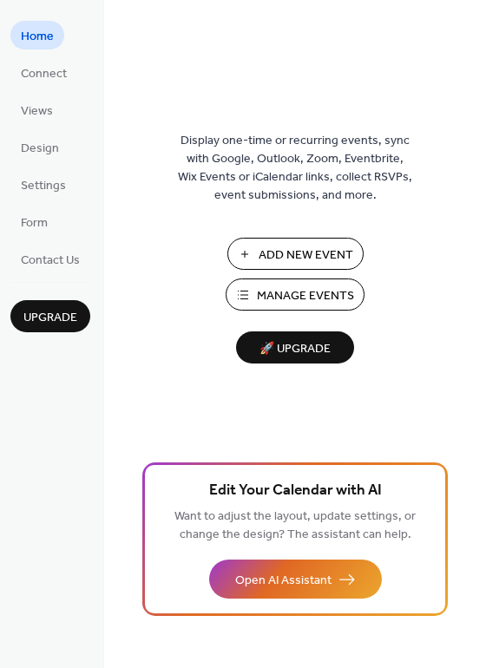 This screenshot has width=486, height=668. Describe the element at coordinates (36, 109) in the screenshot. I see `a: Views` at that location.